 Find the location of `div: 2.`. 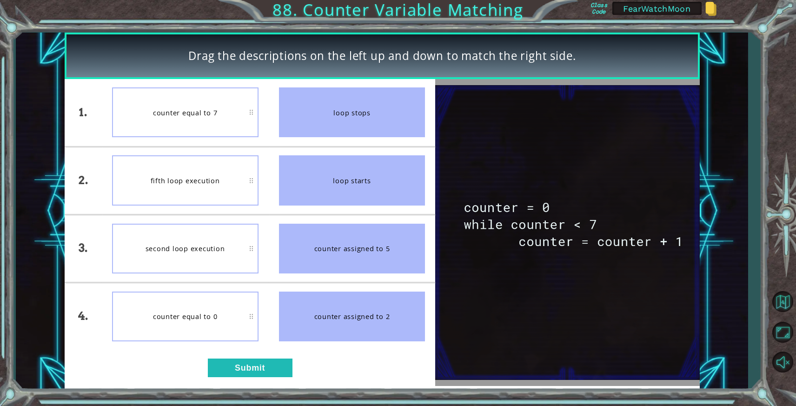

div: 2. is located at coordinates (83, 180).